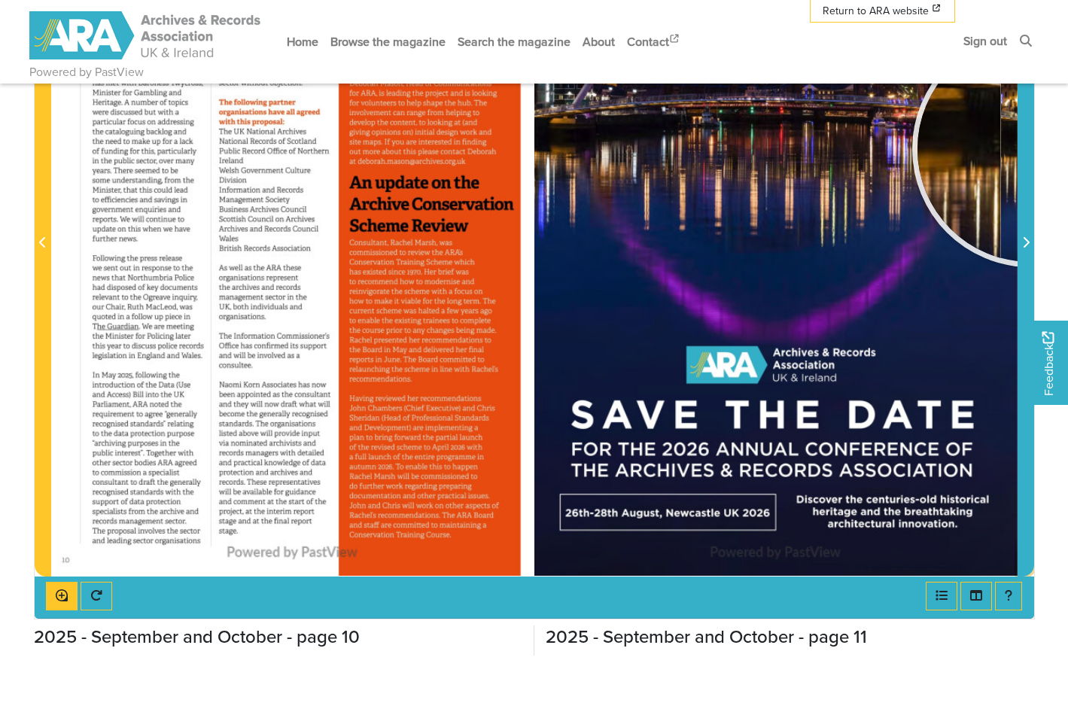  What do you see at coordinates (96, 596) in the screenshot?
I see `button: Rotate the book` at bounding box center [96, 596].